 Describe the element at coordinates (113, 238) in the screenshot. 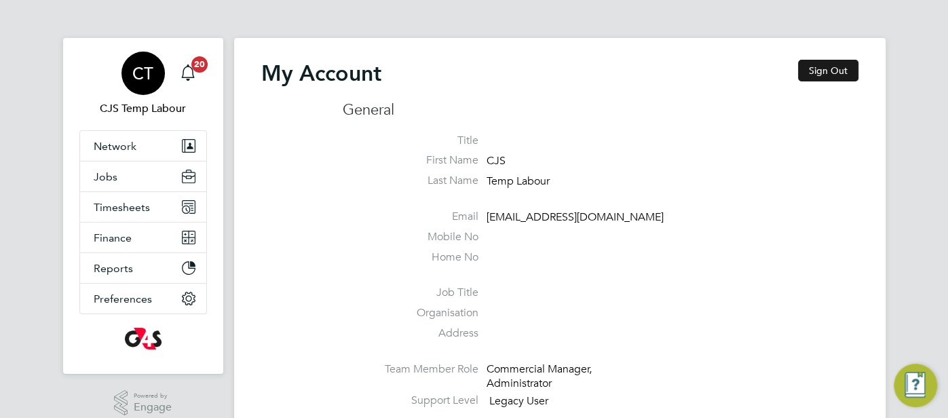

I see `span: Finance` at that location.